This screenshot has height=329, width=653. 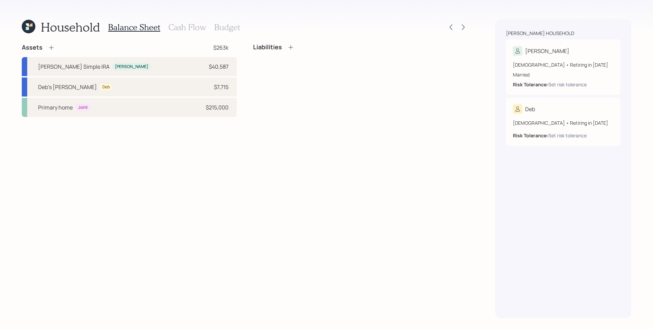 What do you see at coordinates (70, 27) in the screenshot?
I see `h1: Household` at bounding box center [70, 27].